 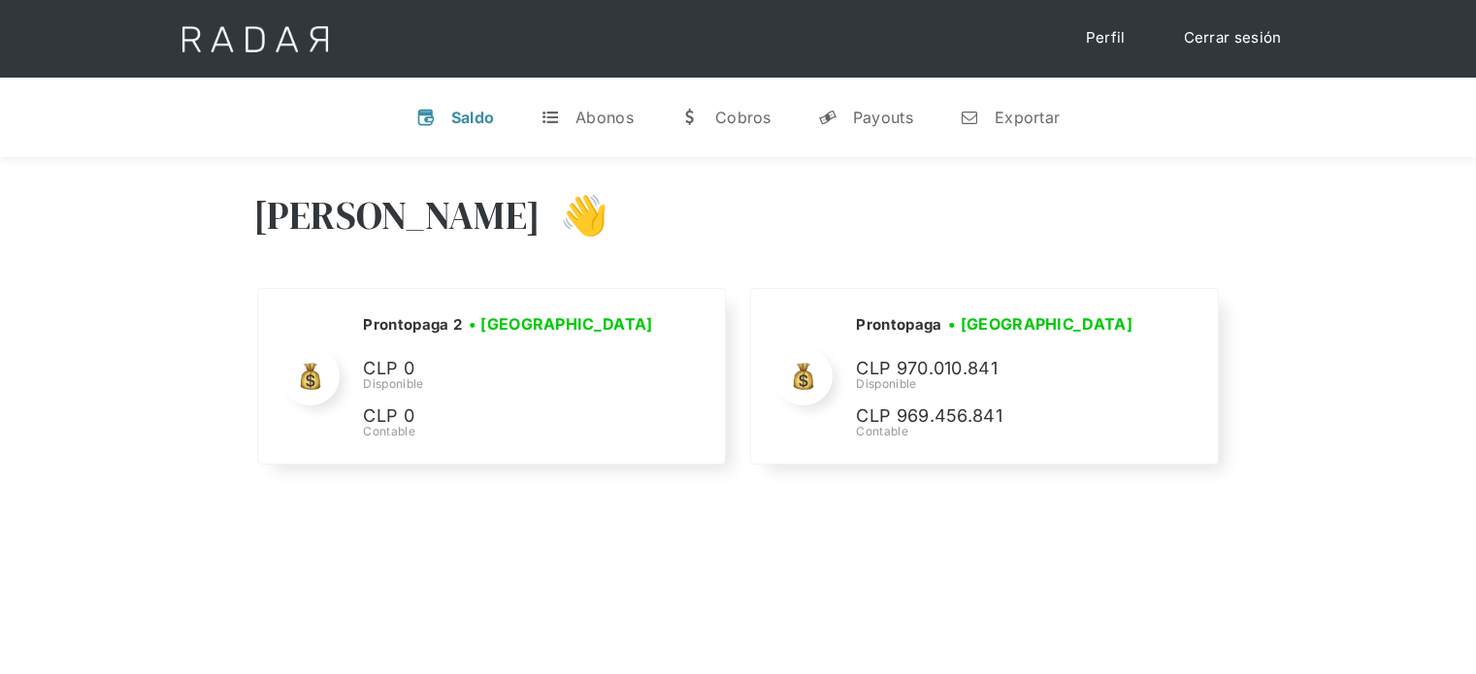 I want to click on a: Perfil, so click(x=1105, y=38).